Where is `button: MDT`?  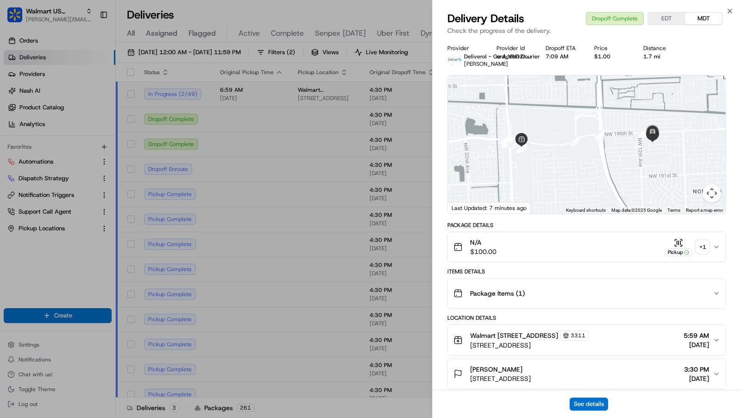
button: MDT is located at coordinates (703, 19).